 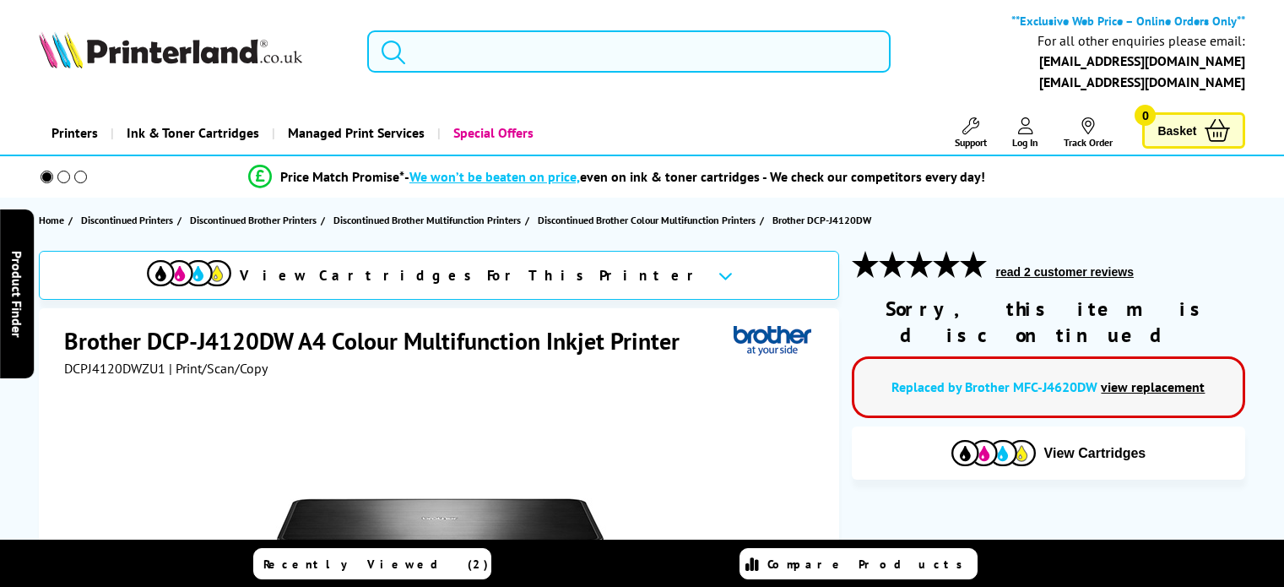 What do you see at coordinates (773, 340) in the screenshot?
I see `img: Brother` at bounding box center [773, 340].